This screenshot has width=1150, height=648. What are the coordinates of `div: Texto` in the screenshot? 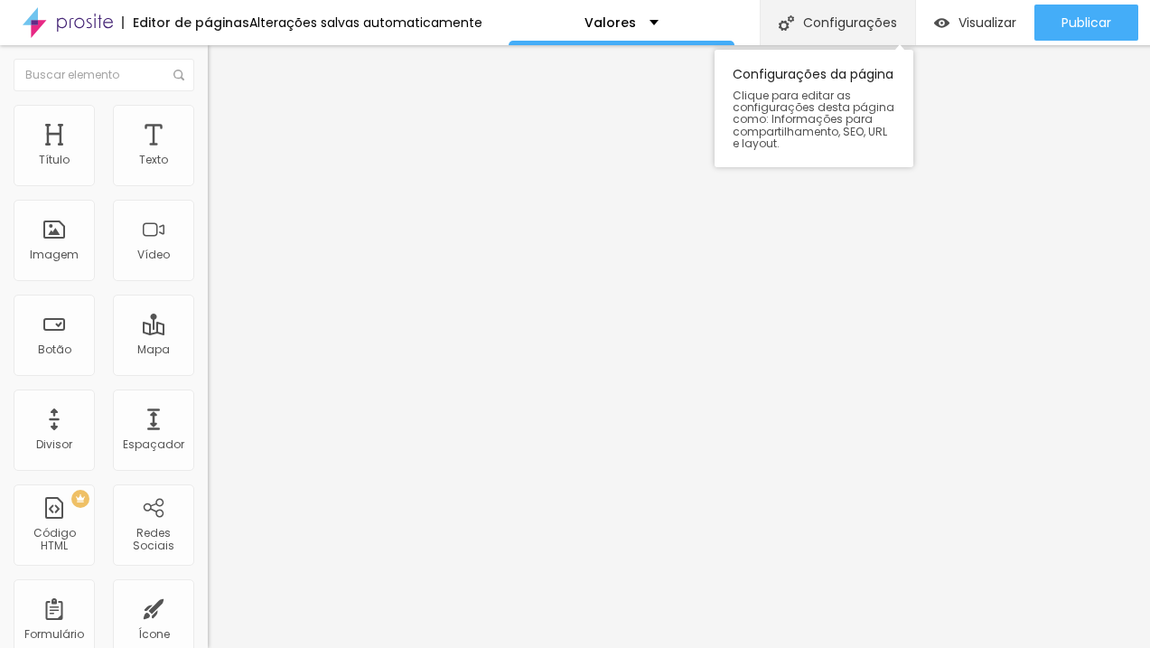 It's located at (154, 160).